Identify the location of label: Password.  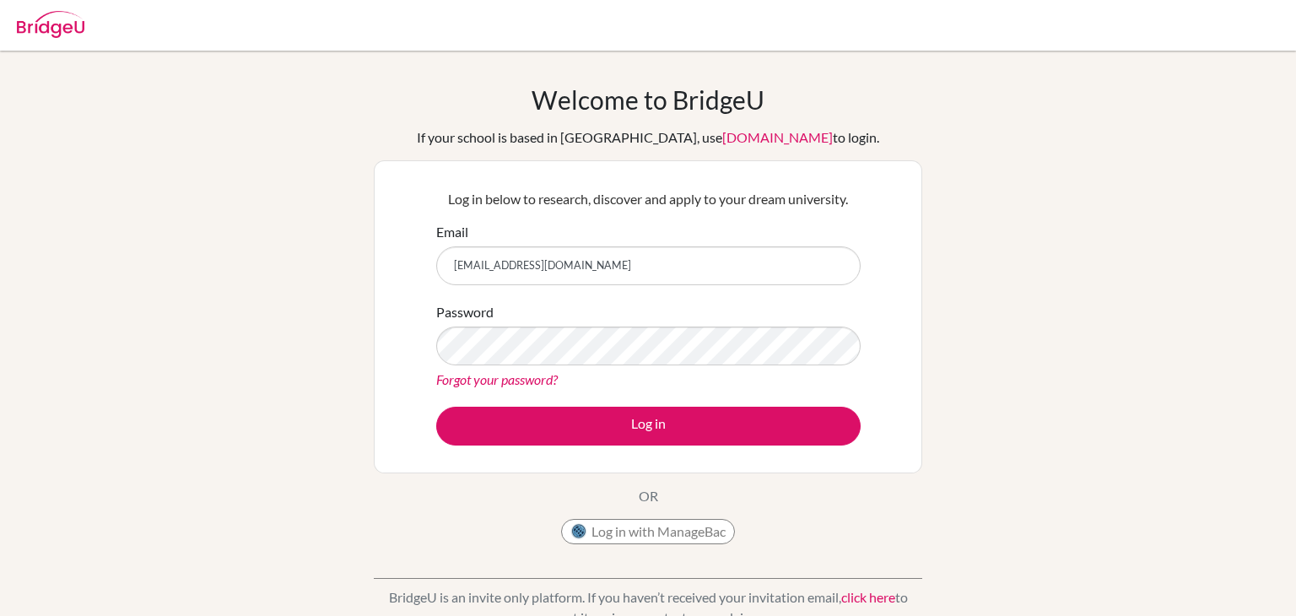
(465, 312).